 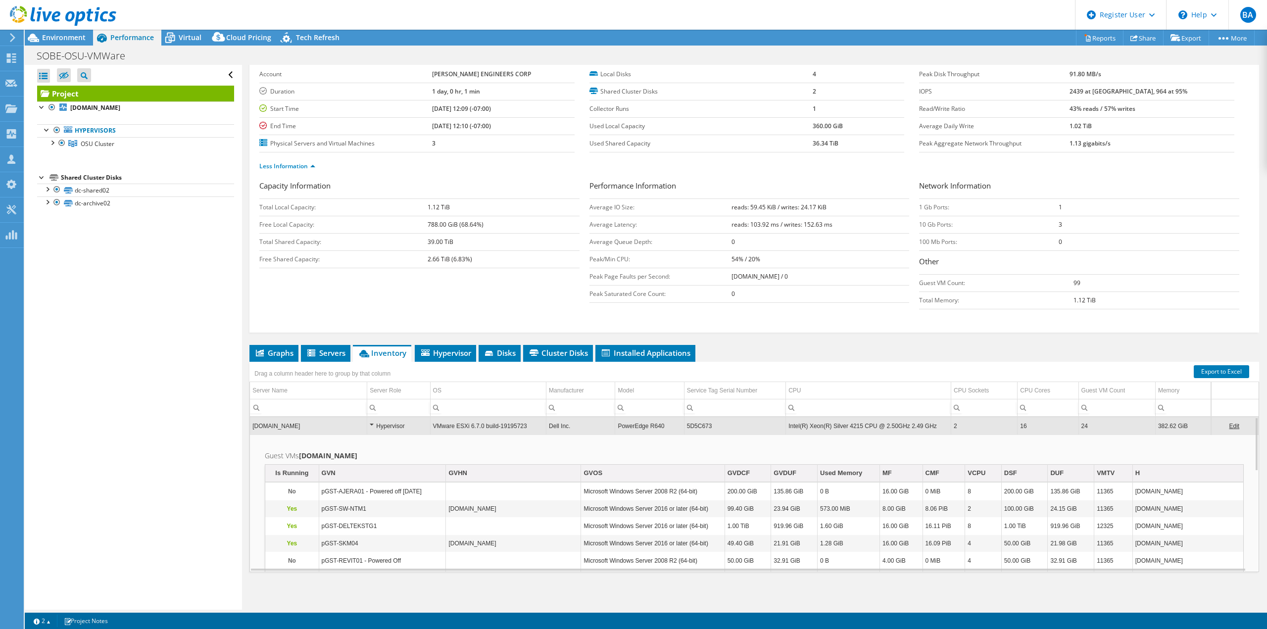 What do you see at coordinates (1103, 391) in the screenshot?
I see `div: Guest VM Count` at bounding box center [1103, 391].